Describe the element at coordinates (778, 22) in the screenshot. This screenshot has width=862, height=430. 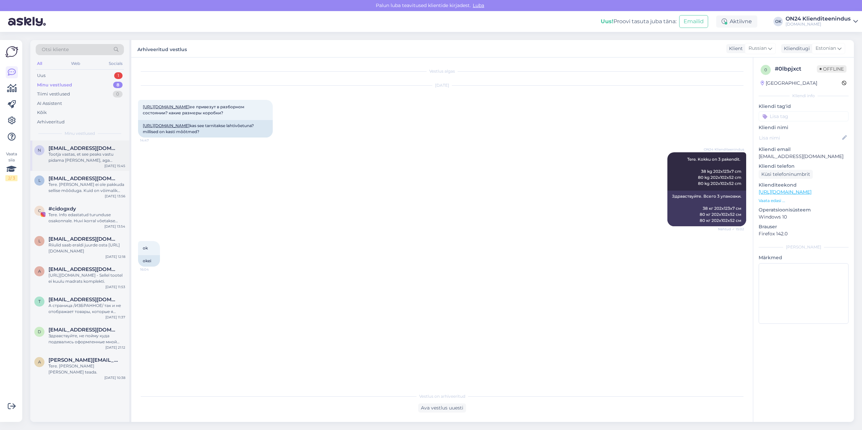
I see `div: OK` at that location.